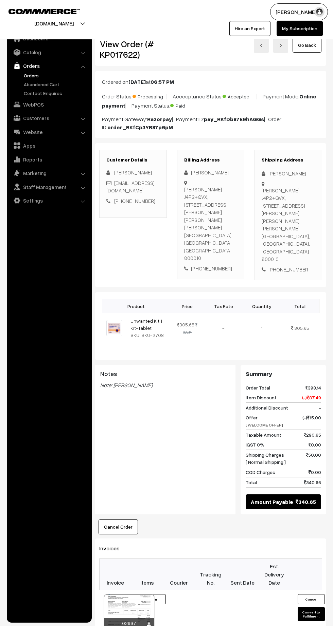 This screenshot has height=626, width=333. I want to click on th: Tax Rate, so click(223, 306).